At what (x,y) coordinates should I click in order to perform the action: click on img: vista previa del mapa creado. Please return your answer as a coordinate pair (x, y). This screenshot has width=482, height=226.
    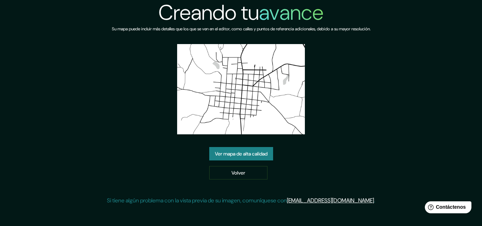
    Looking at the image, I should click on (241, 89).